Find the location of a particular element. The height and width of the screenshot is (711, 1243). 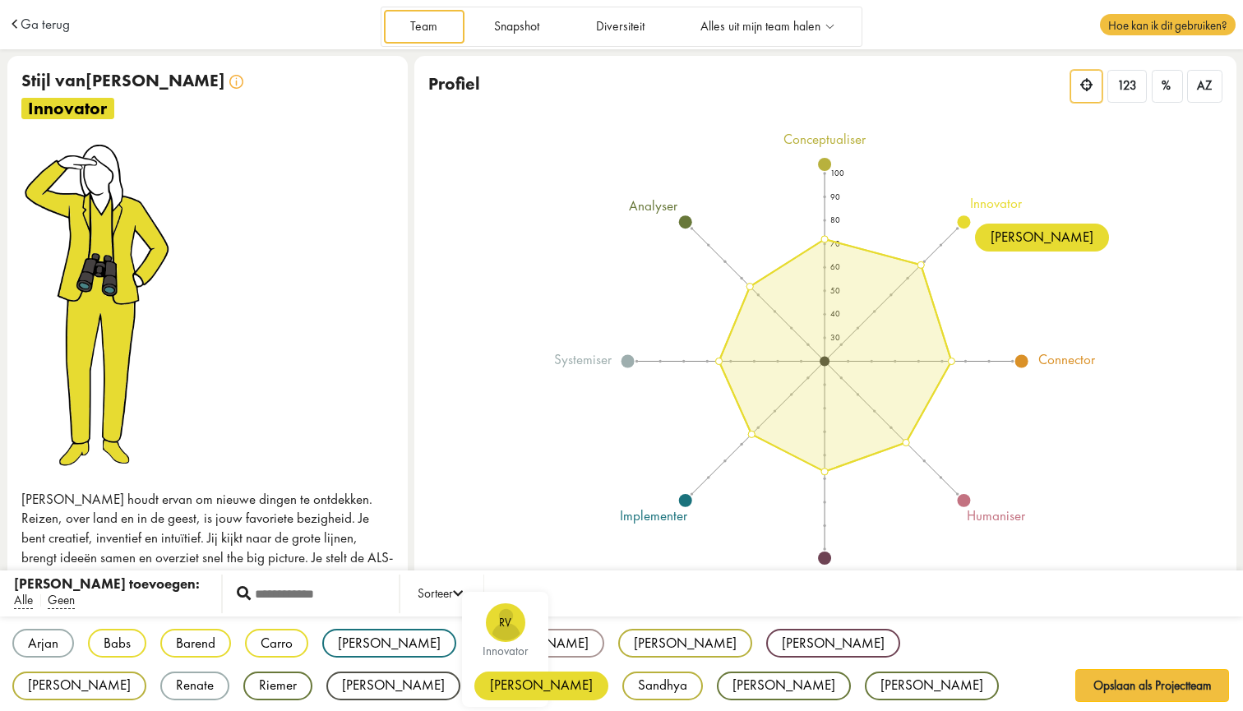

span: Alles uit mijn team halen is located at coordinates (760, 26).